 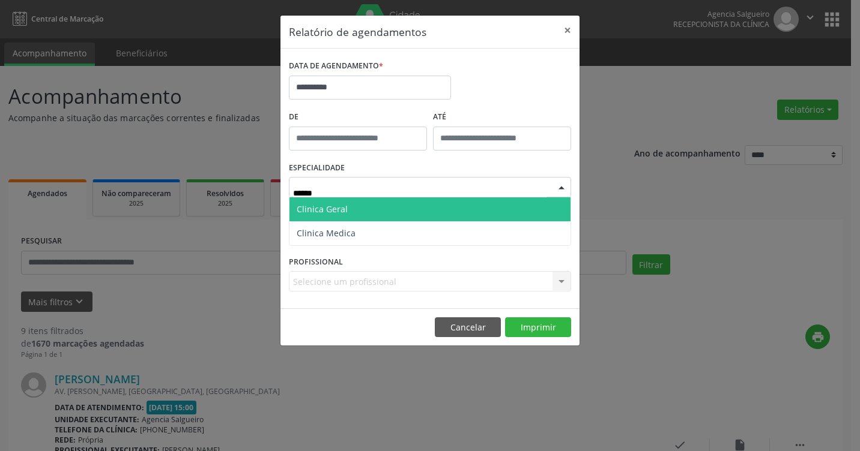 I want to click on button: Close, so click(x=567, y=30).